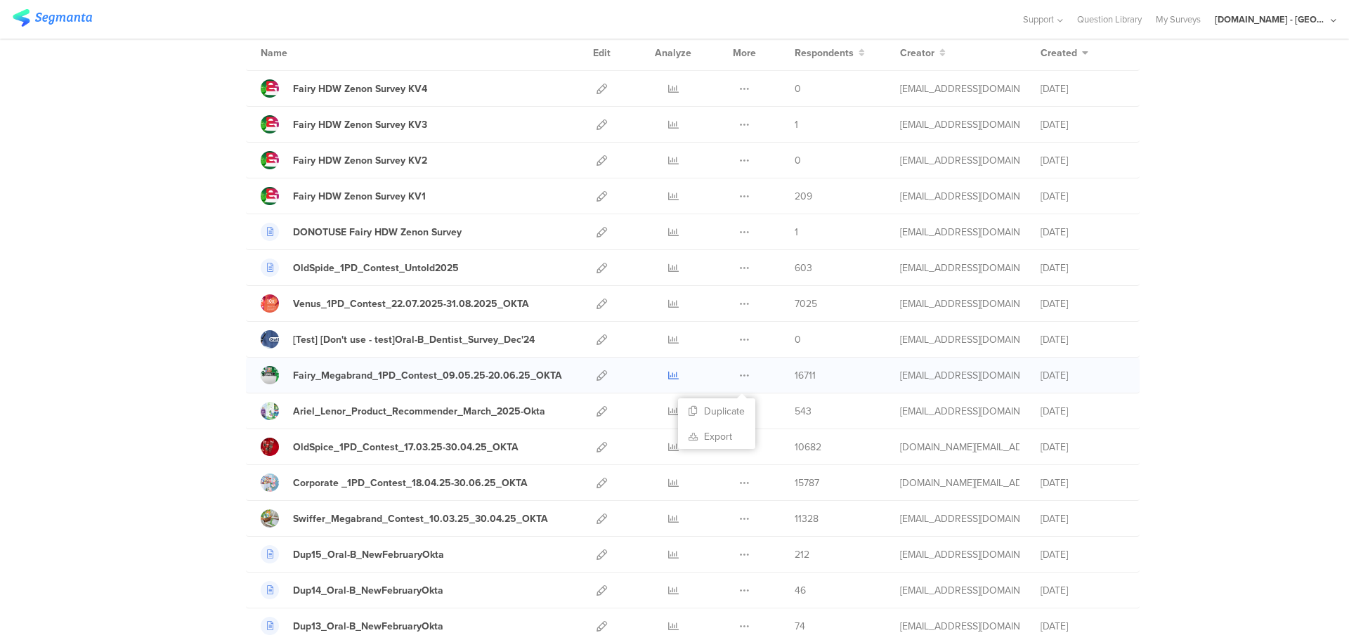 Image resolution: width=1349 pixels, height=640 pixels. I want to click on div: OldSpice_1PD_Contest_17.03.25-30.04.25_OKTA, so click(405, 447).